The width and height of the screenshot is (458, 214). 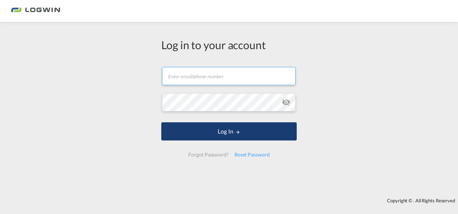 I want to click on div: Log in to your account, so click(x=229, y=45).